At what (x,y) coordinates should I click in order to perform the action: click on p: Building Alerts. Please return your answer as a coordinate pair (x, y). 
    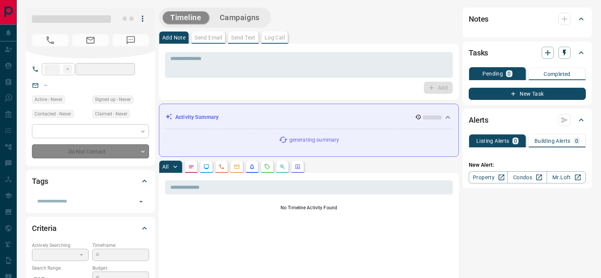
    Looking at the image, I should click on (552, 141).